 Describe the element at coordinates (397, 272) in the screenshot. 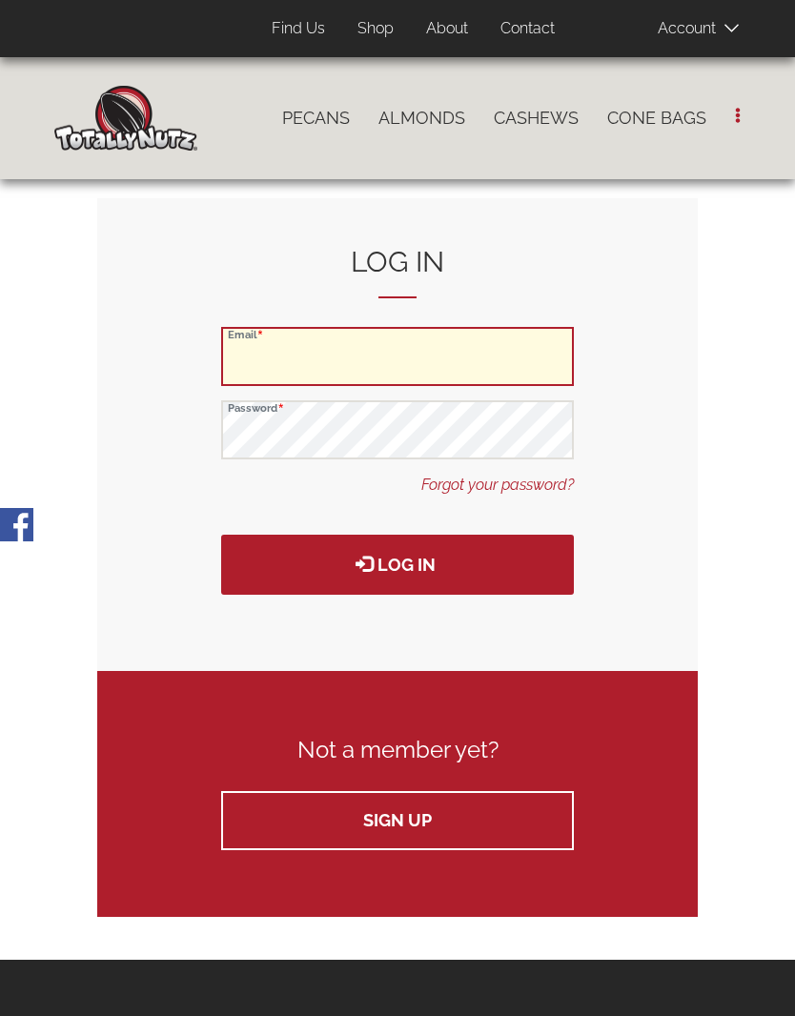

I see `h2: Log in` at that location.